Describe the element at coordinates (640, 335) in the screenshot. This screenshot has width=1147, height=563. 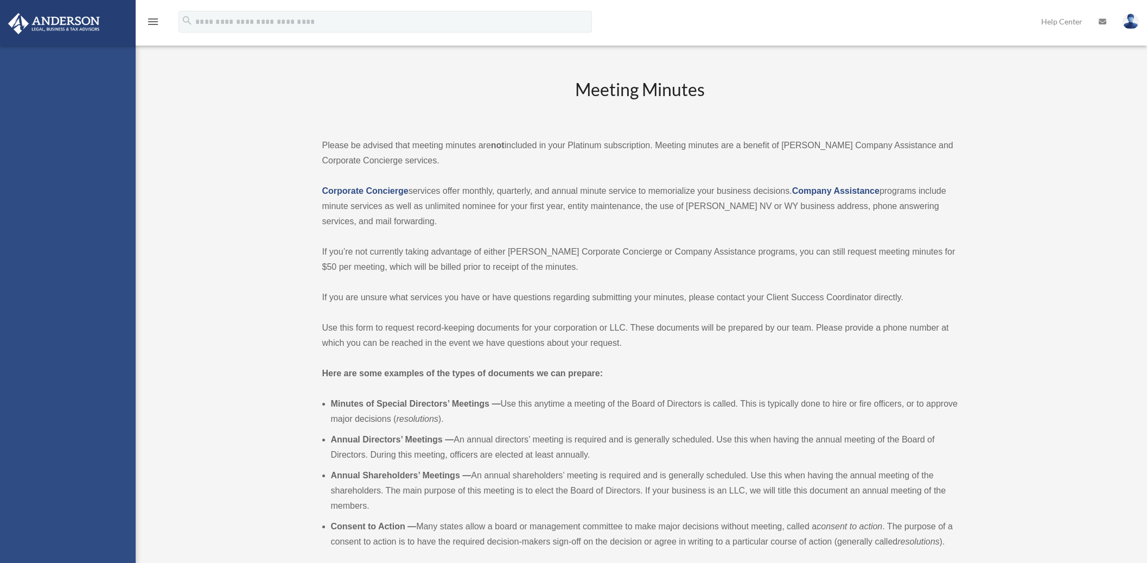
I see `p: Use this form to request record-keeping documents for your corporation or LLC. These documents wi...` at that location.